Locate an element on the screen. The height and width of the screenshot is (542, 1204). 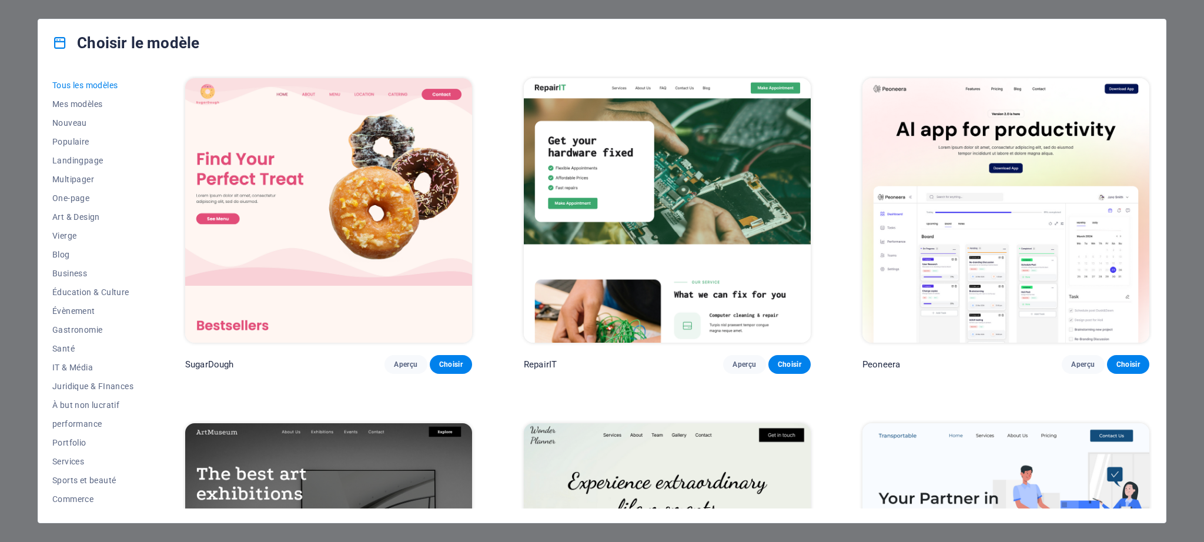
span: Juridique & FInances is located at coordinates (93, 386).